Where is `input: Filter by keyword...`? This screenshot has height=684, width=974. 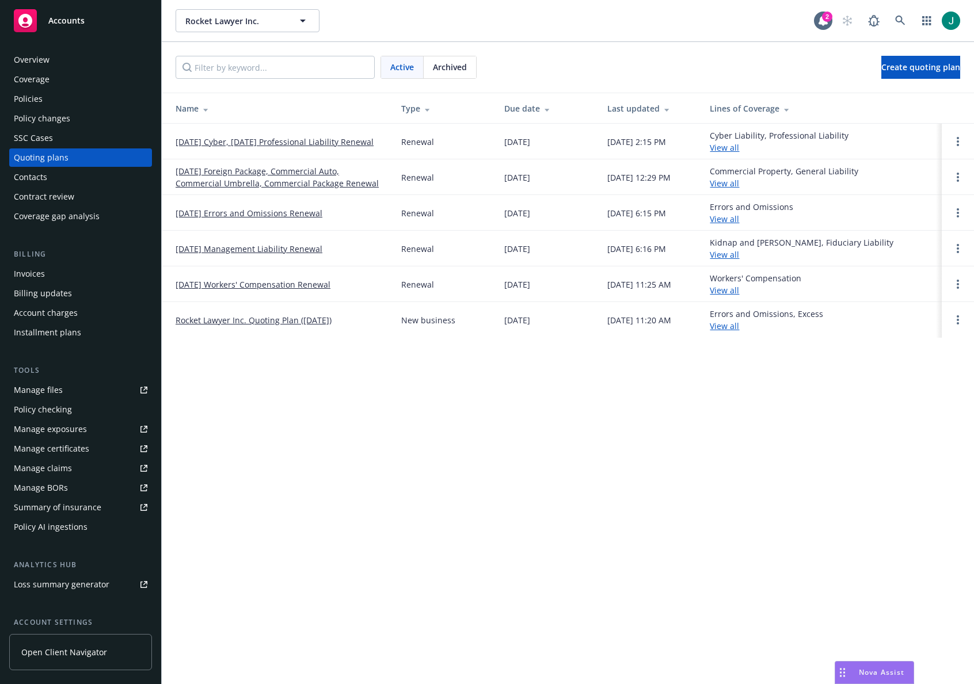
input: Filter by keyword... is located at coordinates (275, 67).